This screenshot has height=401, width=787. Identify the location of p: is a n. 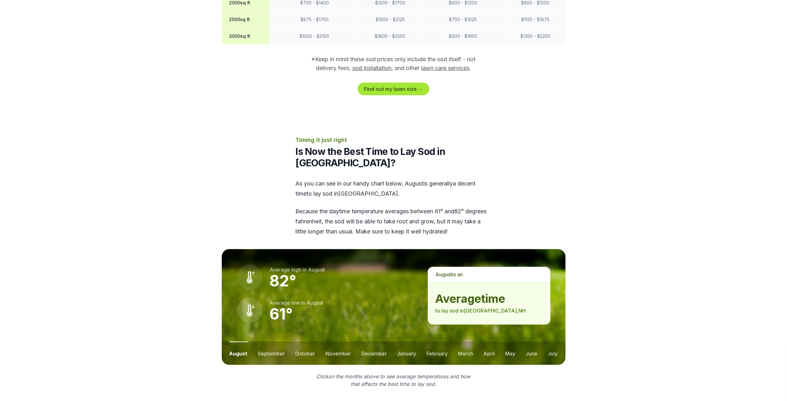
(489, 275).